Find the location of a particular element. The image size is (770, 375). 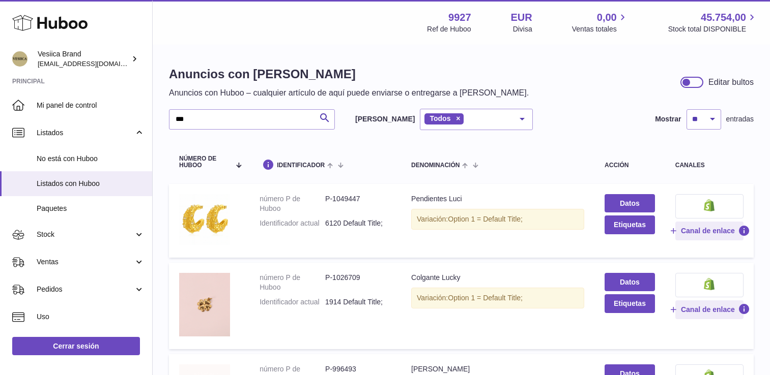

dd: 6120 Default Title; is located at coordinates (358, 223).